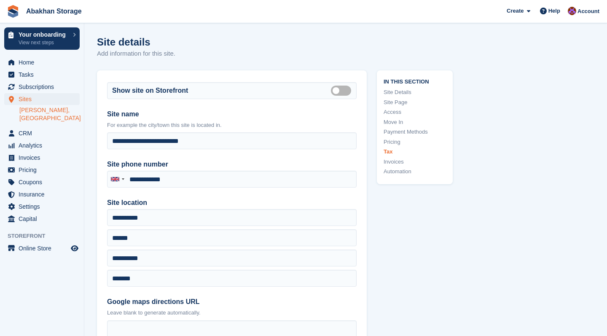 The height and width of the screenshot is (336, 607). What do you see at coordinates (44, 146) in the screenshot?
I see `span: Analytics` at bounding box center [44, 146].